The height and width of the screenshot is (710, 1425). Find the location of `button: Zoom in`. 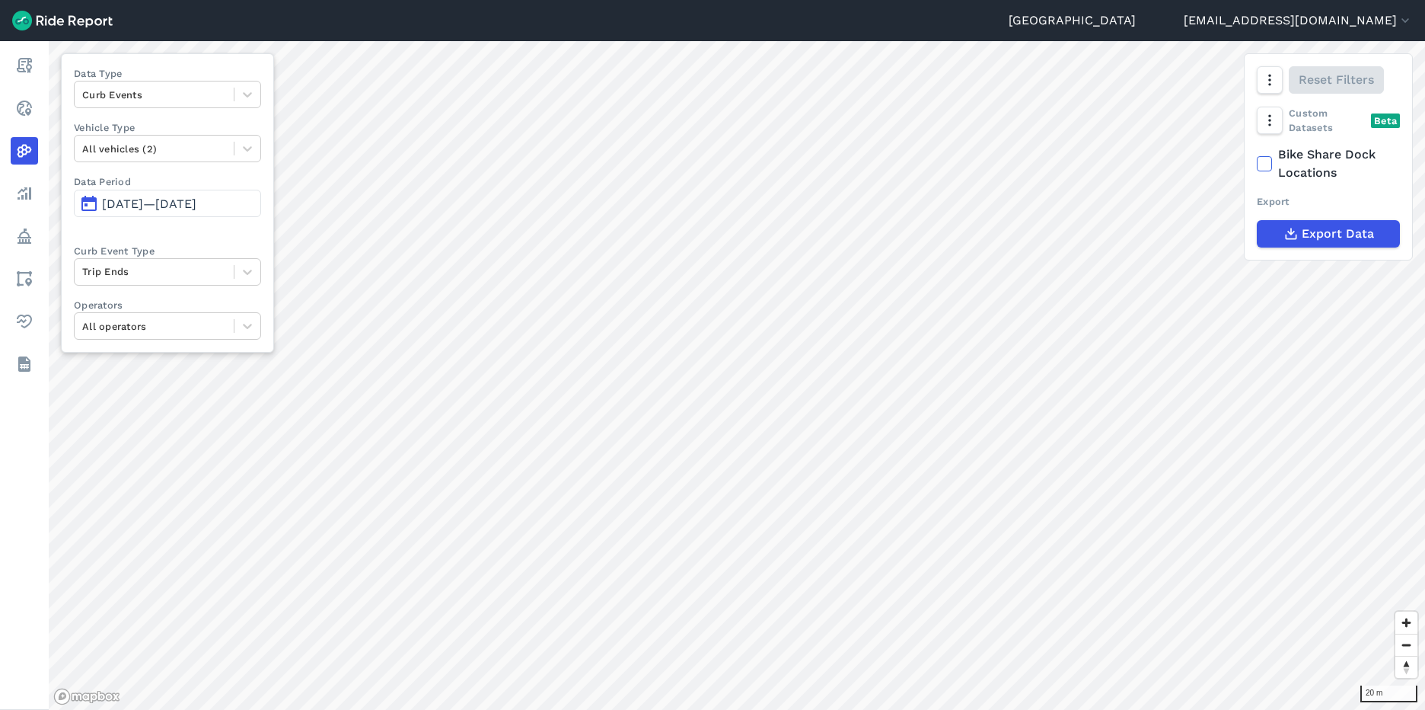

button: Zoom in is located at coordinates (1406, 622).